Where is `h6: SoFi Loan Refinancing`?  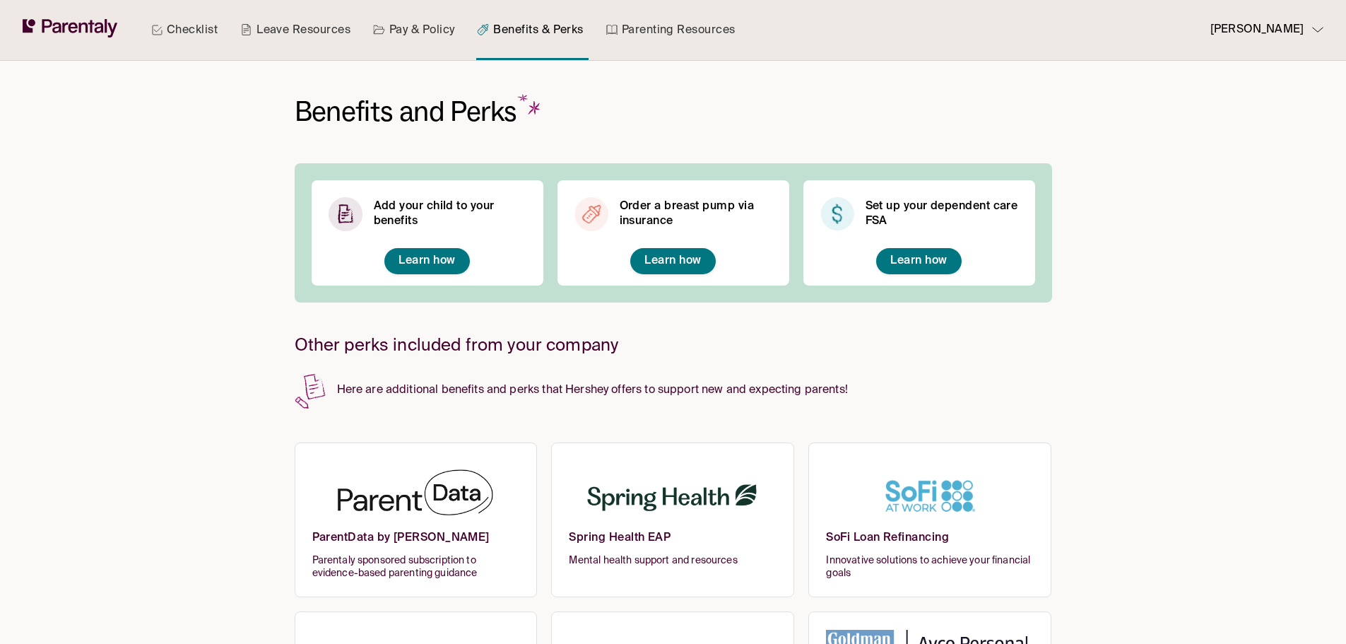 h6: SoFi Loan Refinancing is located at coordinates (930, 542).